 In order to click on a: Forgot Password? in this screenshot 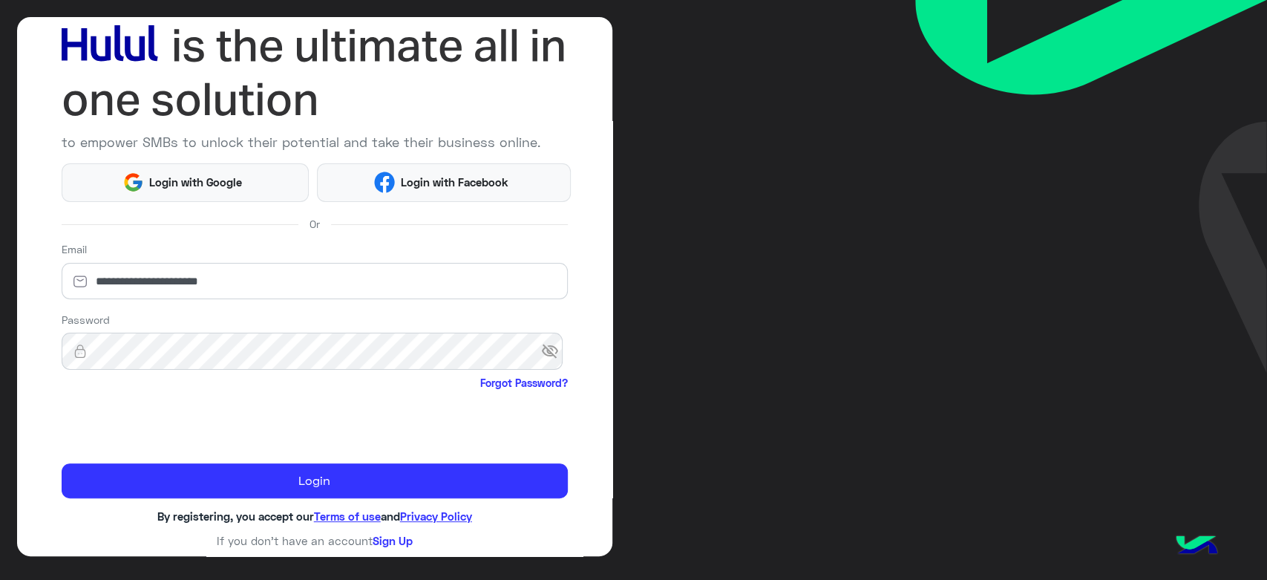, I will do `click(524, 382)`.